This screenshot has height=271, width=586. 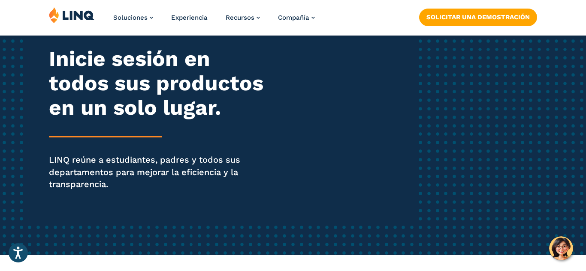 What do you see at coordinates (478, 17) in the screenshot?
I see `a: Solicitar una demostración` at bounding box center [478, 17].